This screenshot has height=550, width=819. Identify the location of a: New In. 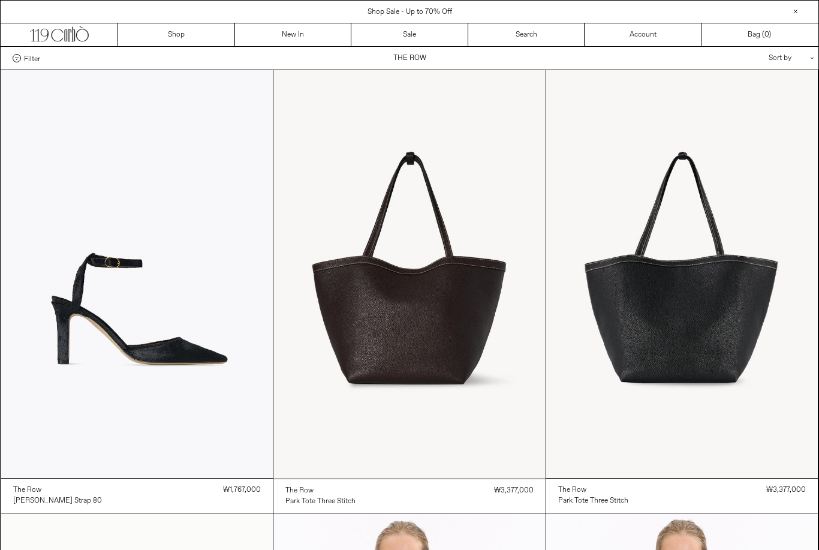
(293, 35).